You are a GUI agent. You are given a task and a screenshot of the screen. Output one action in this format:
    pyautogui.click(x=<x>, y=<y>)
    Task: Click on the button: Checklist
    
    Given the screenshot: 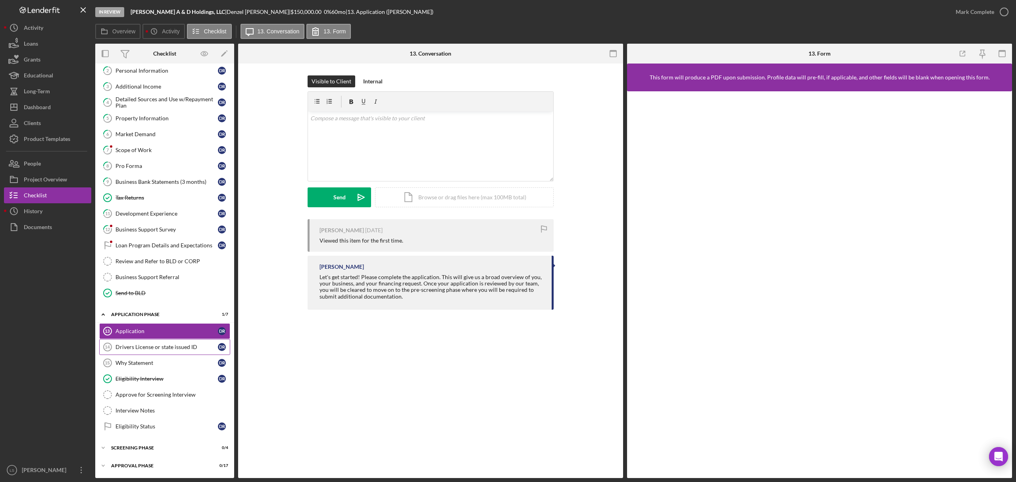 What is the action you would take?
    pyautogui.click(x=209, y=31)
    